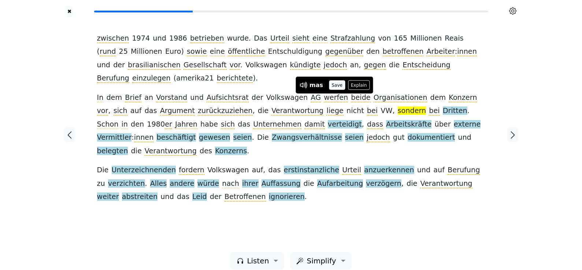 The width and height of the screenshot is (582, 270). Describe the element at coordinates (354, 65) in the screenshot. I see `span: an` at that location.